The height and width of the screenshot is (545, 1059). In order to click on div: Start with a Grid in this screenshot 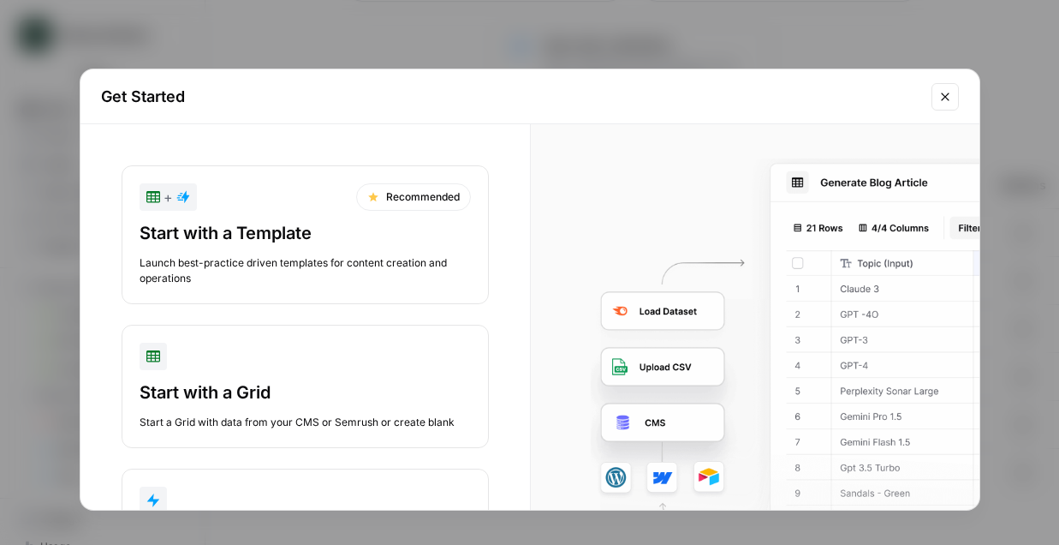, I will do `click(305, 392)`.